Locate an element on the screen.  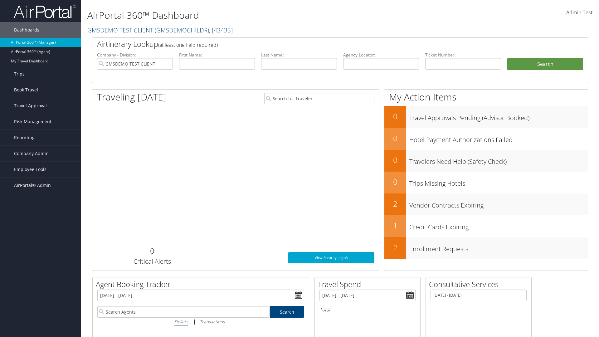
h3: Travel Approvals Pending (Advisor Booked) is located at coordinates (498, 116).